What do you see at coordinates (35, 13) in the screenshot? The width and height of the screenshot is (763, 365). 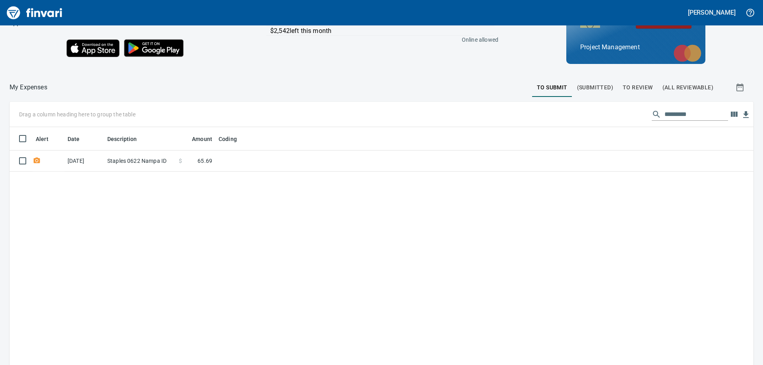 I see `a: Finvari` at bounding box center [35, 13].